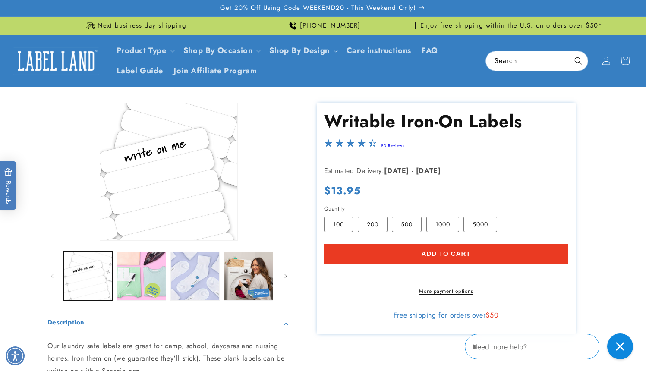 The height and width of the screenshot is (371, 646). I want to click on span: Get 20% Off Using Code WEEKEND20 - This Weekend Only!, so click(318, 8).